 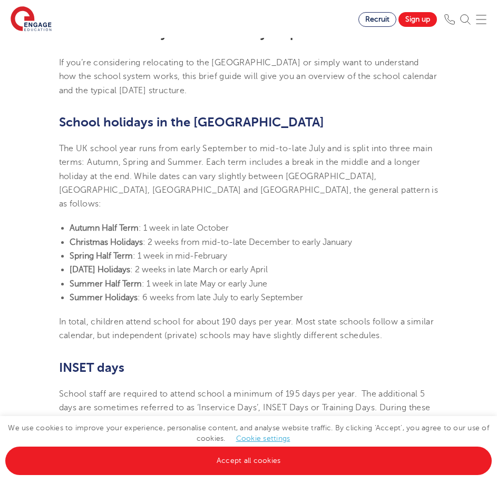 I want to click on a: Recruit, so click(x=377, y=19).